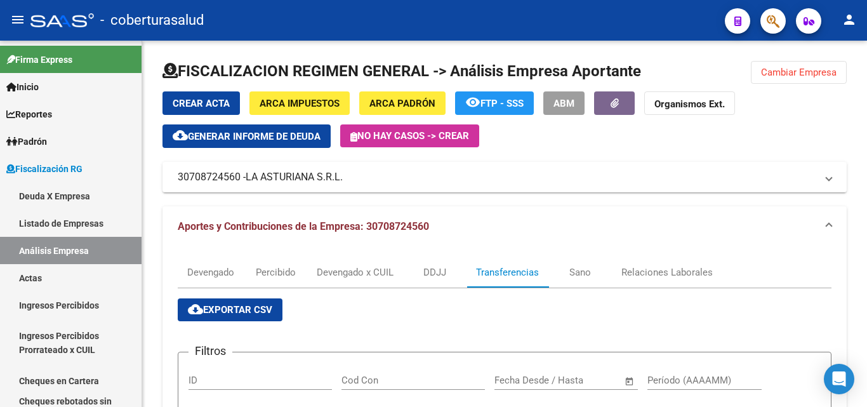 This screenshot has height=407, width=867. I want to click on input: Fecha fin, so click(587, 380).